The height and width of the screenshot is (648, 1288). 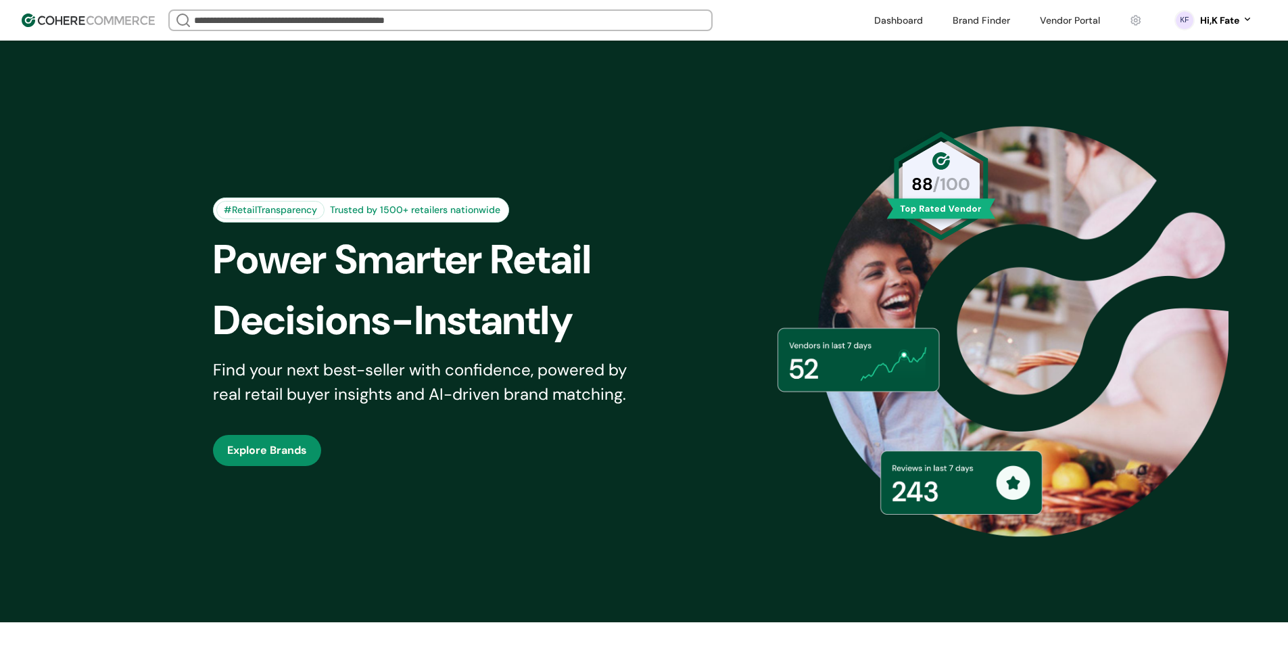 I want to click on button: Explore Brands, so click(x=267, y=450).